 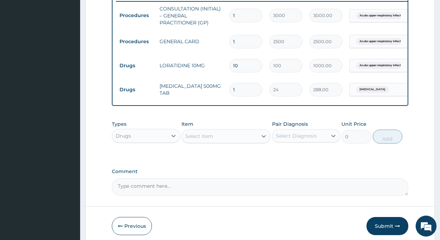 What do you see at coordinates (119, 124) in the screenshot?
I see `label: Types` at bounding box center [119, 124].